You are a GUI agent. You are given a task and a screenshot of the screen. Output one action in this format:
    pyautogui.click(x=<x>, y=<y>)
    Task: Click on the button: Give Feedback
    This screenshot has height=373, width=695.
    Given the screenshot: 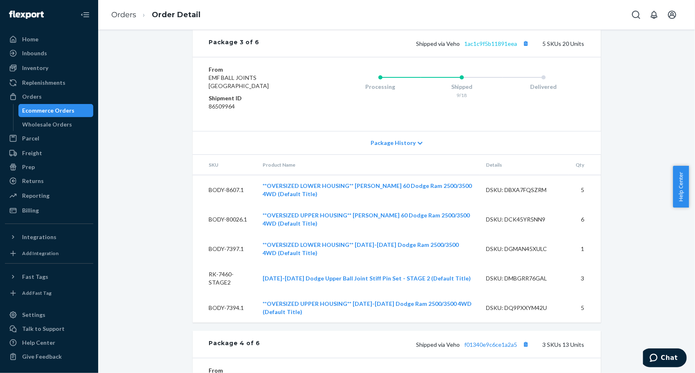 What is the action you would take?
    pyautogui.click(x=49, y=356)
    